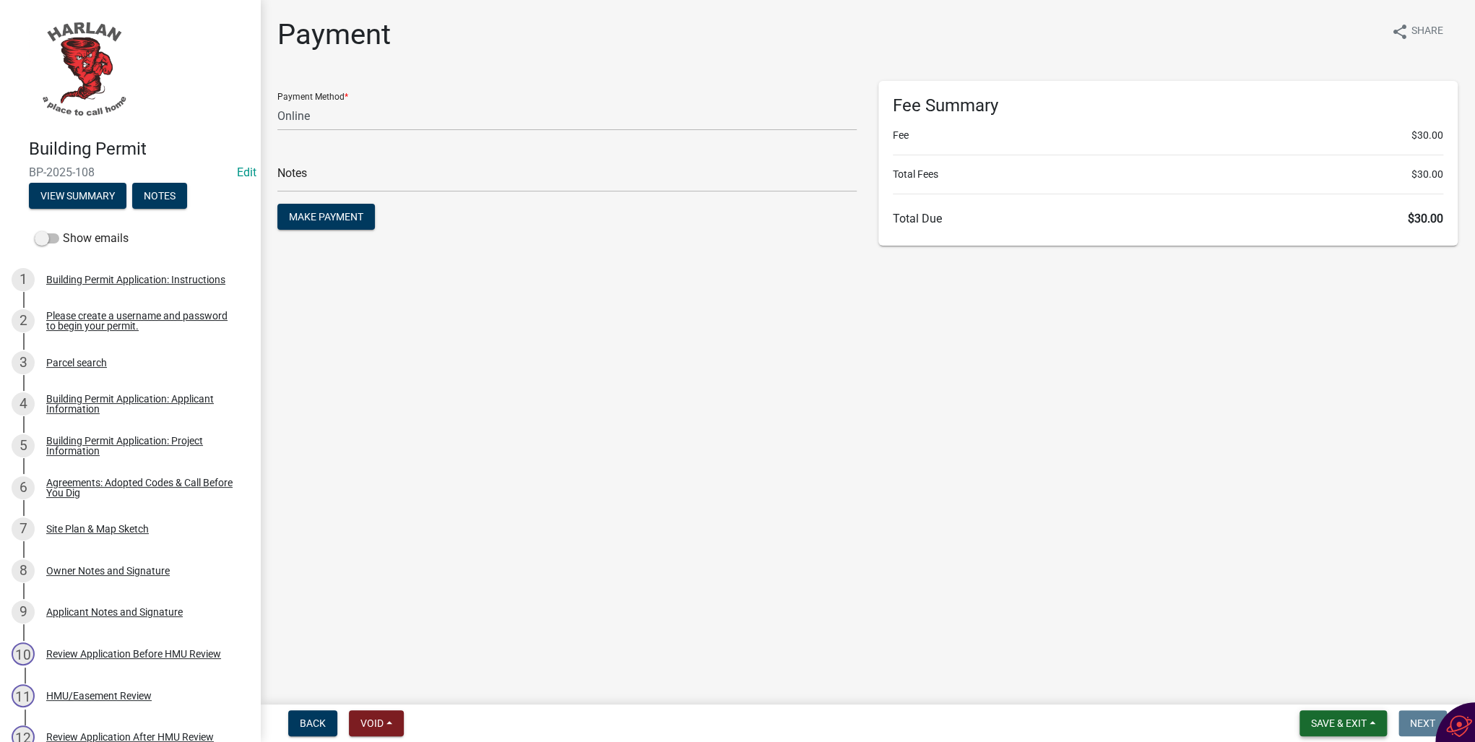  I want to click on div: Parcel search, so click(77, 363).